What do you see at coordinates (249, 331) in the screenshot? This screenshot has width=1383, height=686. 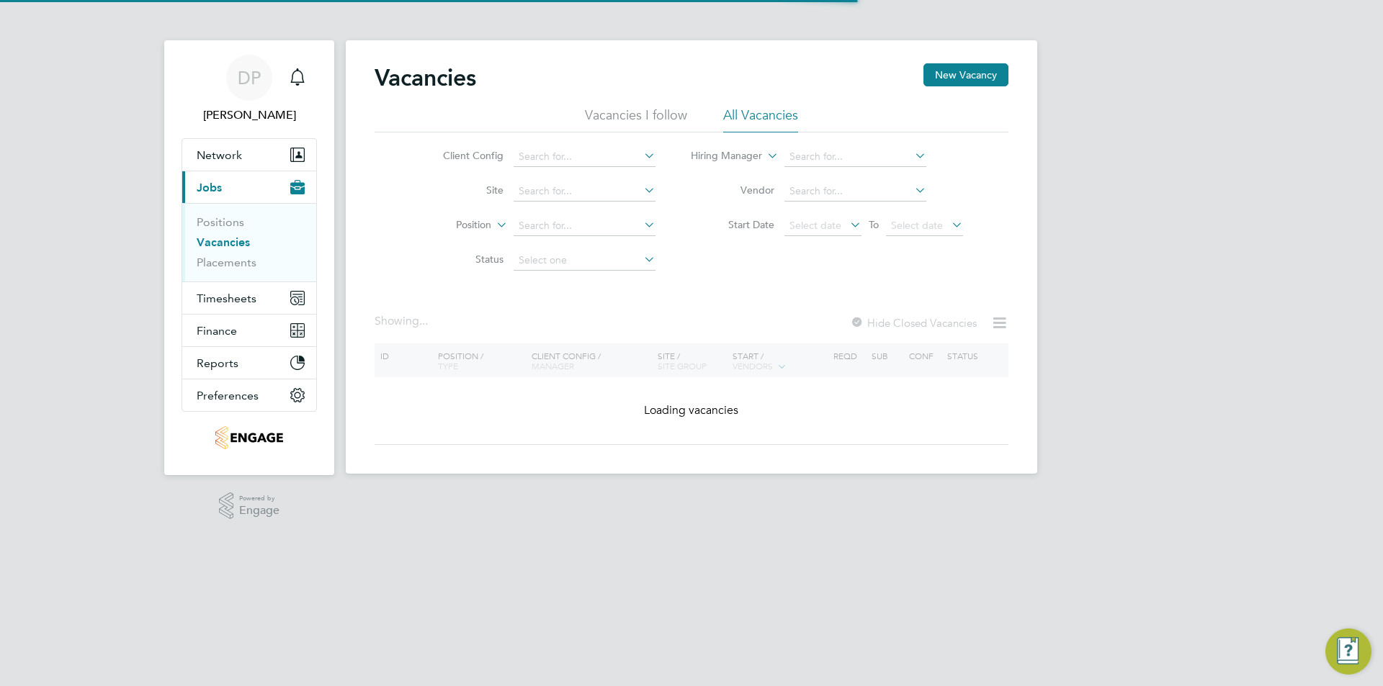 I see `button: Finance` at bounding box center [249, 331].